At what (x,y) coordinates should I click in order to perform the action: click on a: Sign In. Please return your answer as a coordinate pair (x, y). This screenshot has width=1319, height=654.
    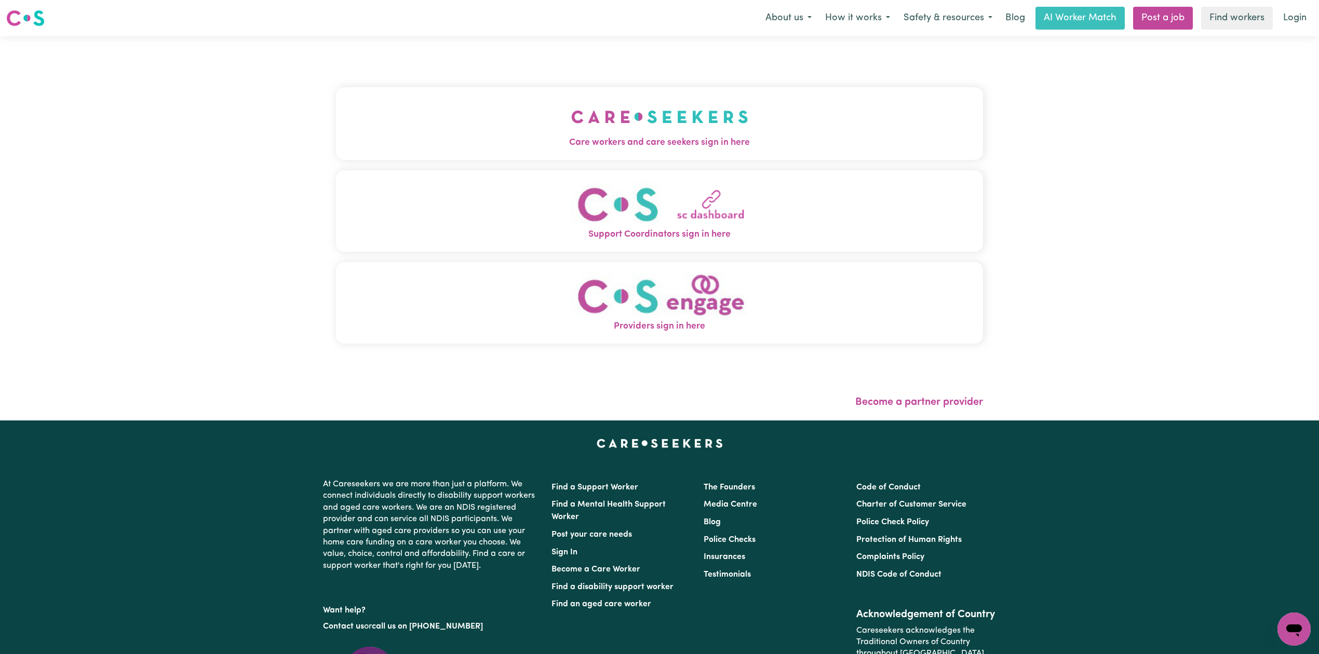
    Looking at the image, I should click on (564, 552).